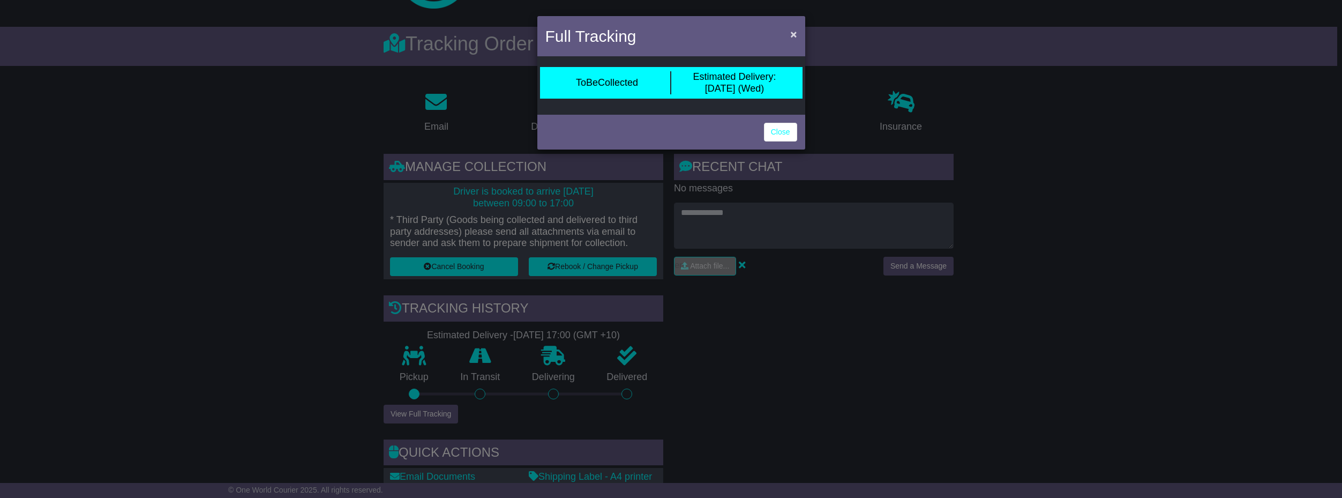  I want to click on button: Close, so click(794, 34).